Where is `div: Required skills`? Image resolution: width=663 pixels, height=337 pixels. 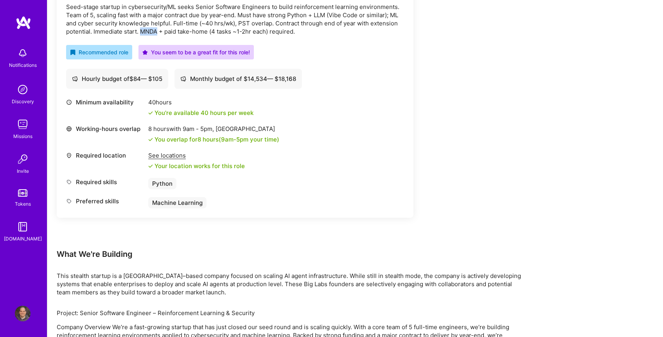 div: Required skills is located at coordinates (105, 182).